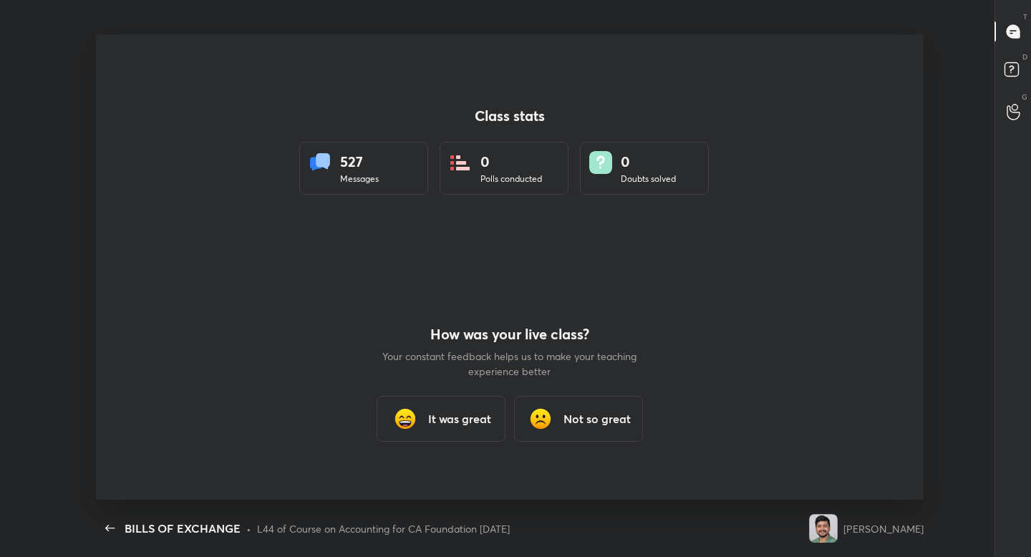 The width and height of the screenshot is (1031, 557). What do you see at coordinates (541, 419) in the screenshot?
I see `img: frowning_face_cmp.gif` at bounding box center [541, 419].